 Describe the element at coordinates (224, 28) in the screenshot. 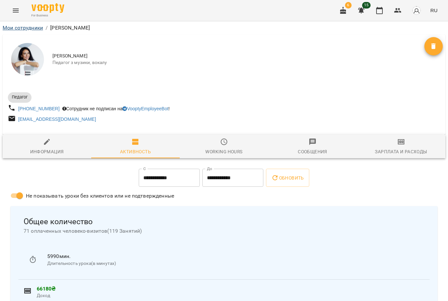

I see `nav: breadcrumb` at that location.